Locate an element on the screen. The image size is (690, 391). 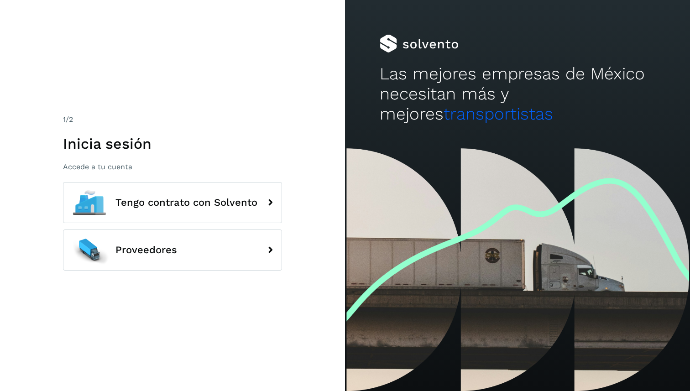
h1: Inicia sesión is located at coordinates (172, 144).